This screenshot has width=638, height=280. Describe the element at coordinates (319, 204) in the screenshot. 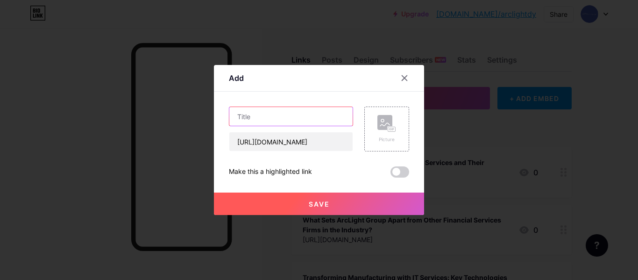

I see `button: Save` at that location.